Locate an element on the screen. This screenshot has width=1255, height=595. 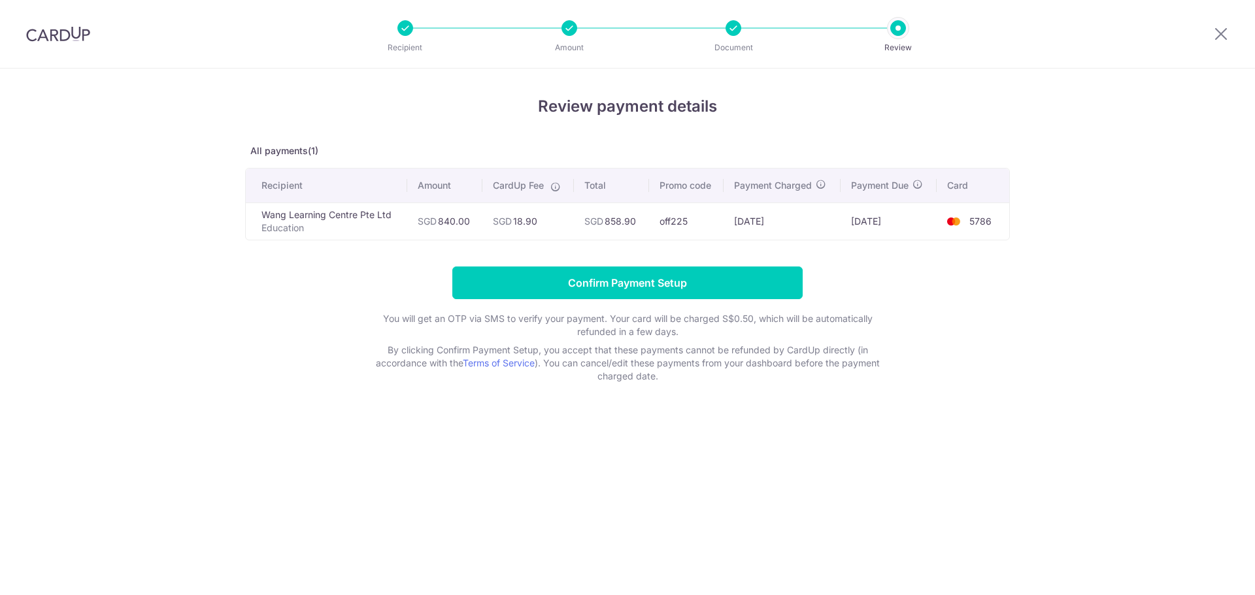
h4: Review payment details is located at coordinates (627, 107).